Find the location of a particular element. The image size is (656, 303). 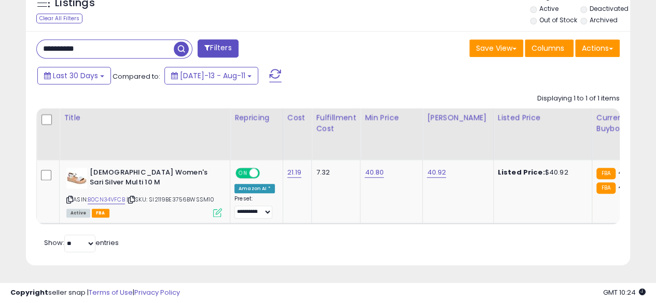

span: Compared to: is located at coordinates (136, 76).